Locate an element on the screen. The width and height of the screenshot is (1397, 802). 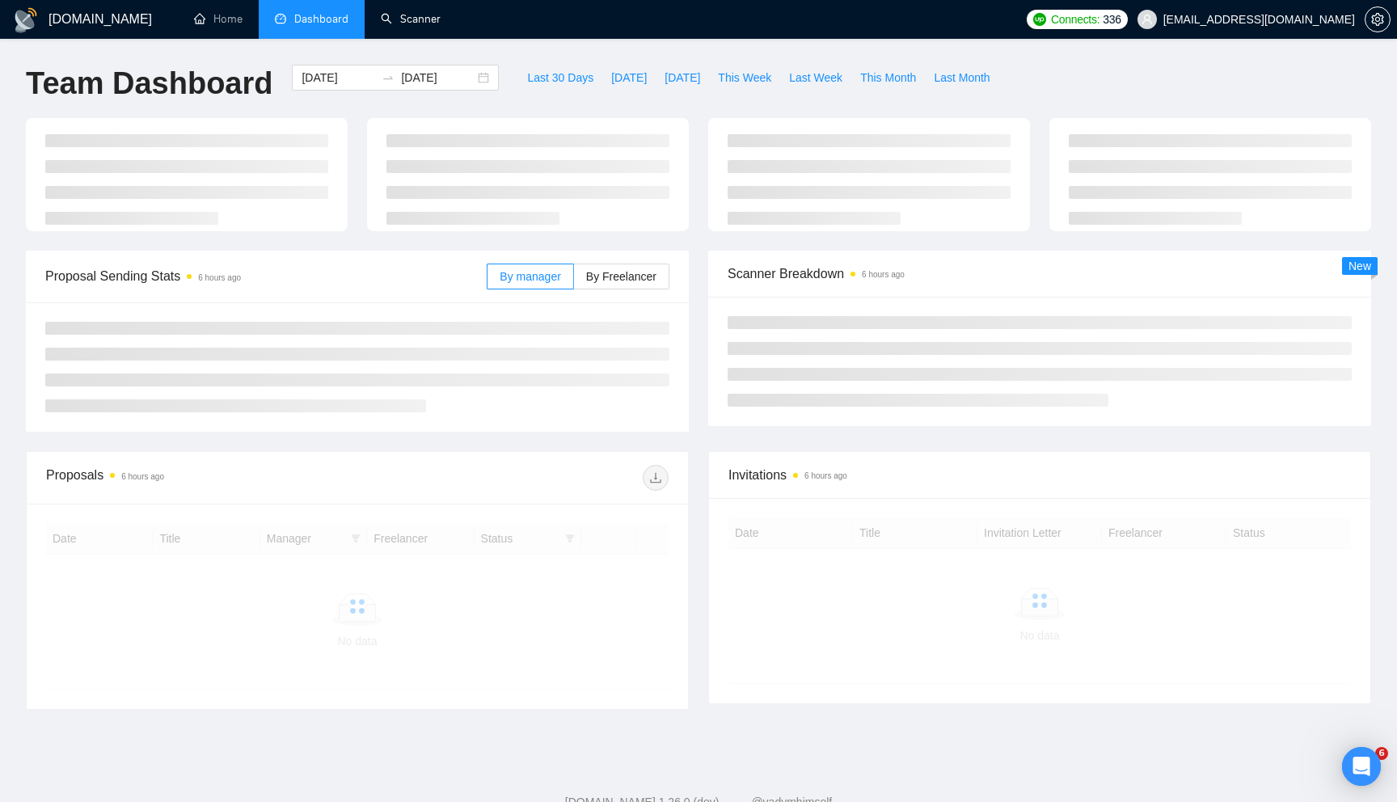
span: swap-right is located at coordinates (388, 78).